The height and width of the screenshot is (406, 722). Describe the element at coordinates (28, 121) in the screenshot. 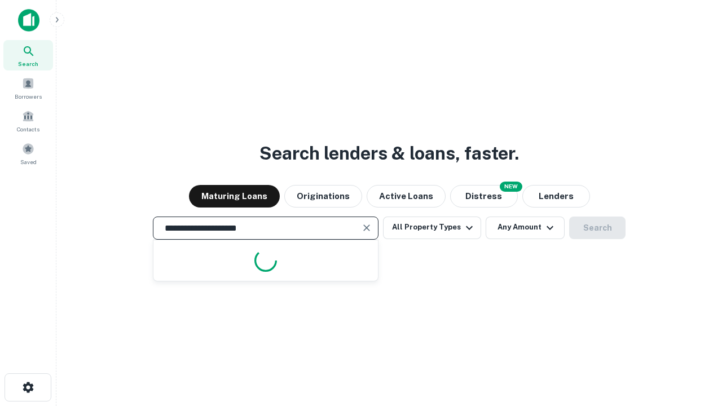

I see `div: Contacts` at that location.